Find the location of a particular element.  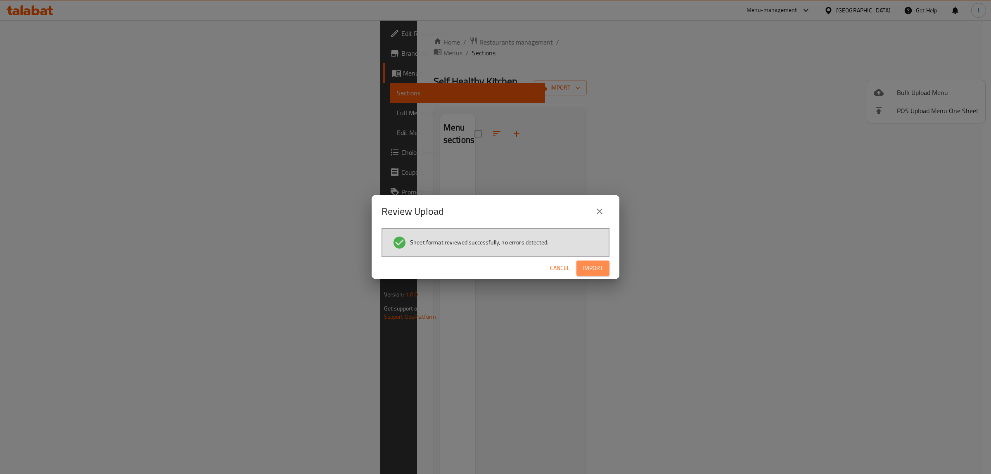

h2: Review Upload is located at coordinates (412, 211).